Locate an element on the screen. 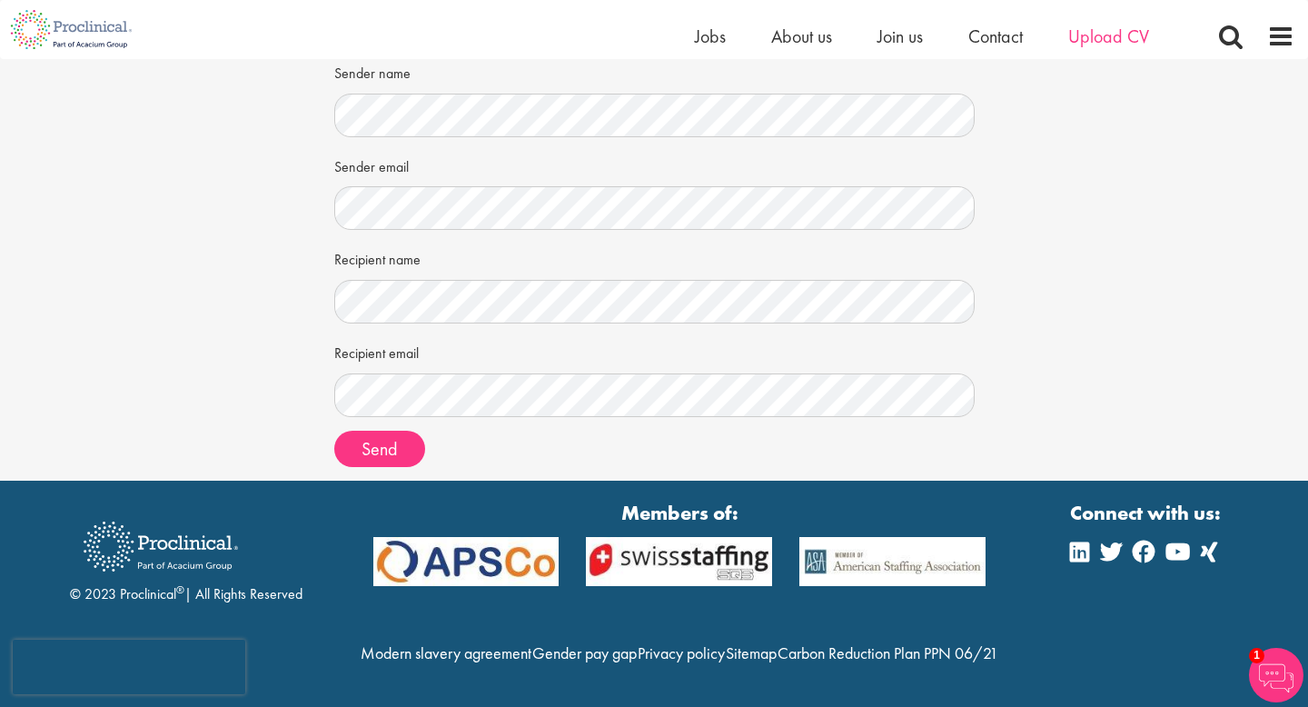 This screenshot has height=707, width=1308. a: Privacy policy is located at coordinates (681, 652).